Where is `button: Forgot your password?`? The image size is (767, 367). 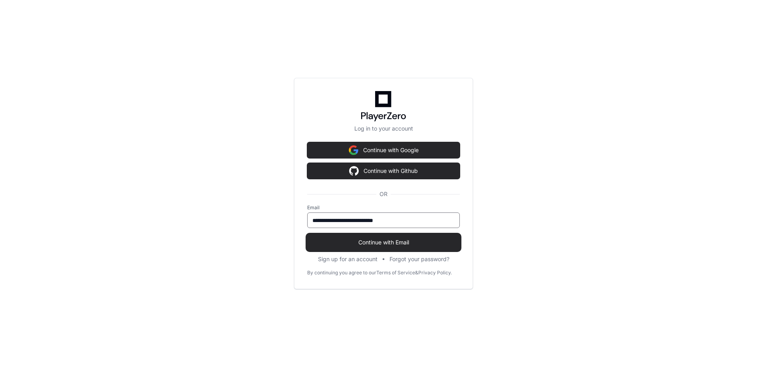 button: Forgot your password? is located at coordinates (419, 259).